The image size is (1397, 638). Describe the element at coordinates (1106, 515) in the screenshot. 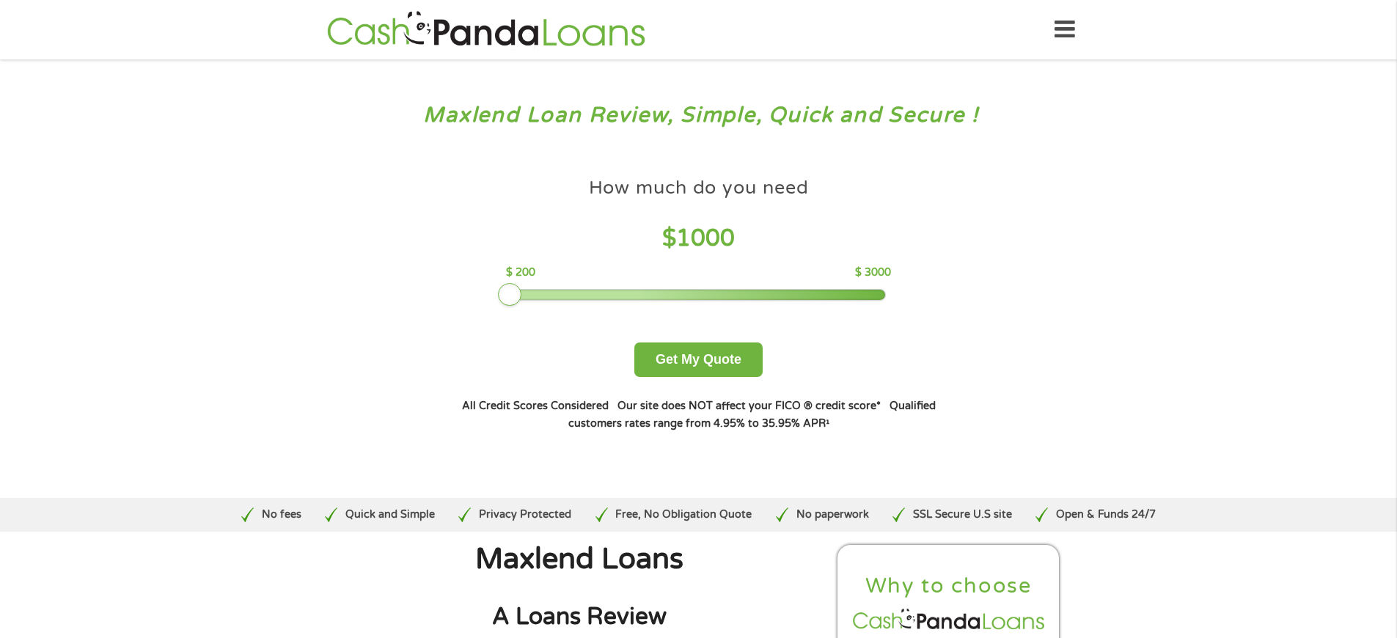

I see `p: Open & Funds 24/7` at that location.